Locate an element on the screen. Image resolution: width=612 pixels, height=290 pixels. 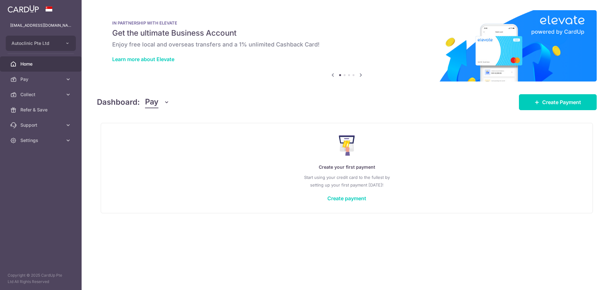
span: Collect is located at coordinates (41, 95).